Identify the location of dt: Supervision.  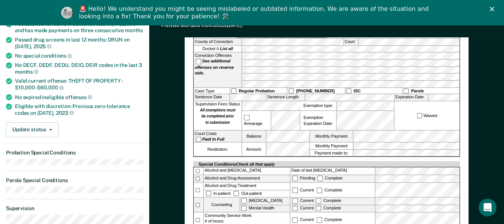
(75, 208).